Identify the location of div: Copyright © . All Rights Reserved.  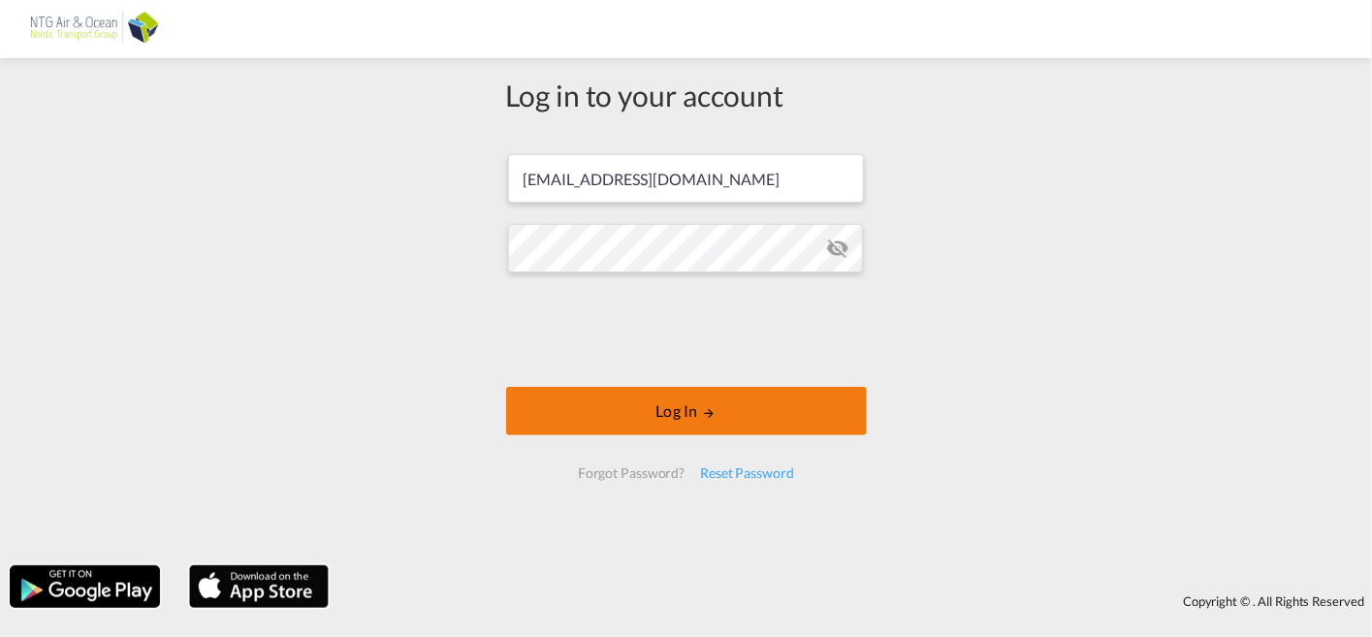
(855, 601).